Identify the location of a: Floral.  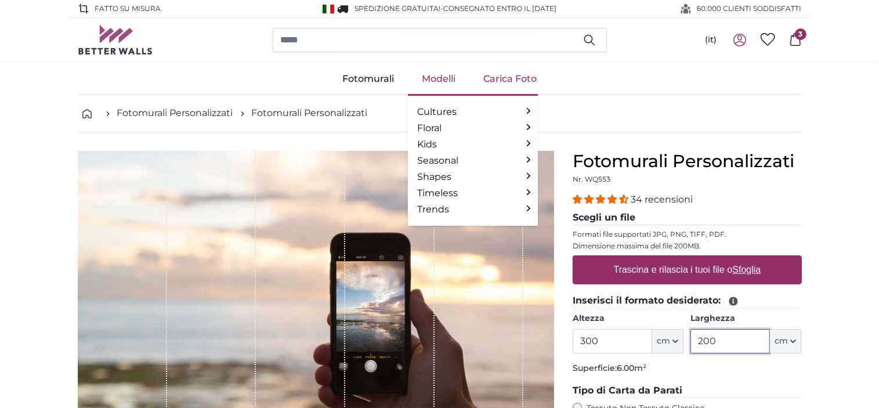
(473, 128).